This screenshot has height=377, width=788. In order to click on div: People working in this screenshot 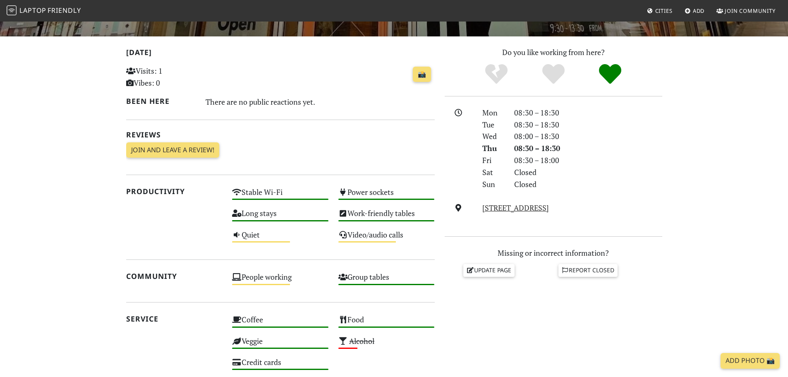, I will do `click(280, 280)`.